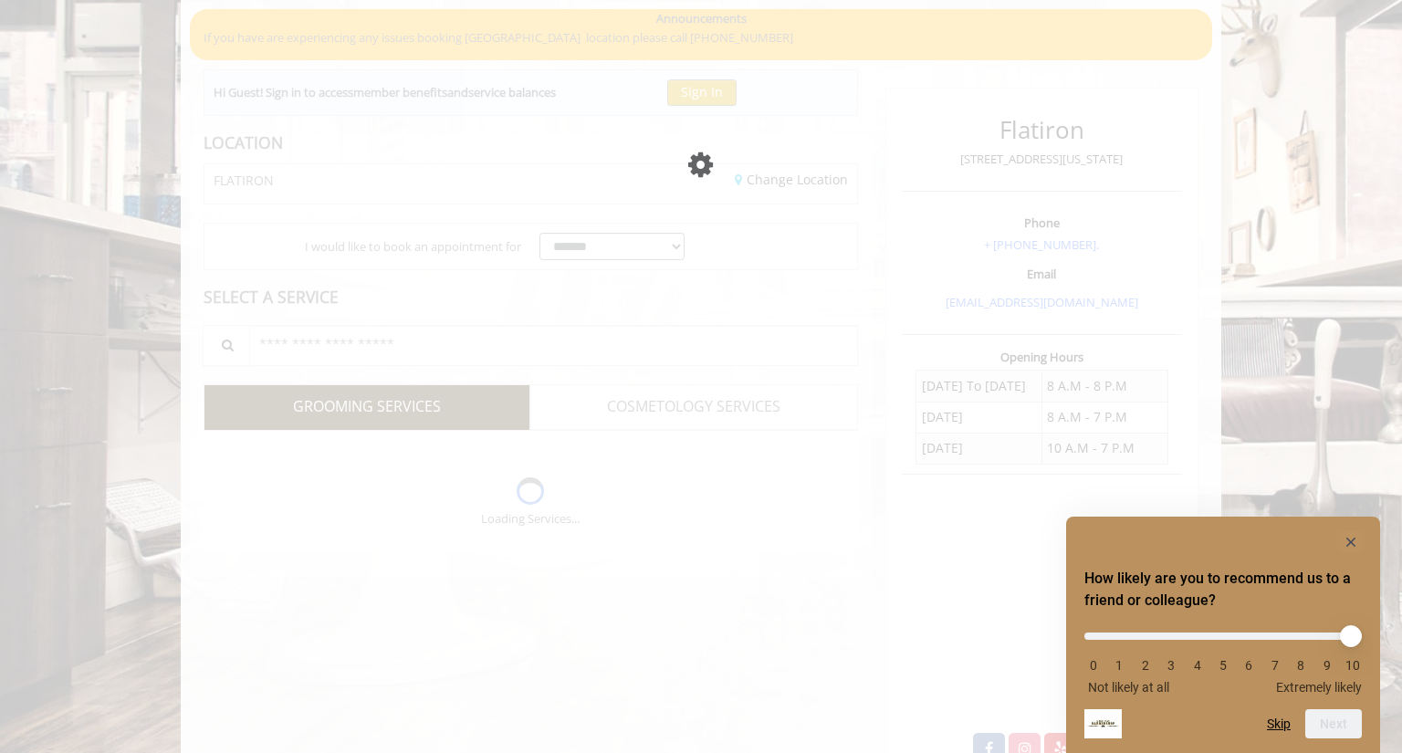 This screenshot has width=1402, height=753. I want to click on li: 10, so click(1353, 665).